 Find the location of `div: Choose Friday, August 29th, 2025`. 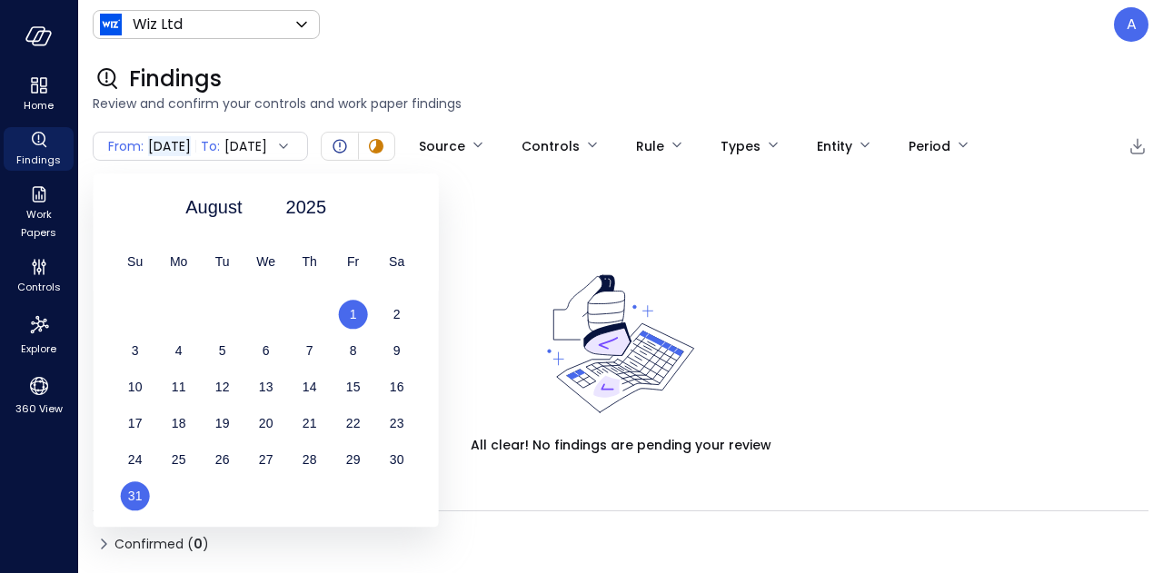

div: Choose Friday, August 29th, 2025 is located at coordinates (353, 460).